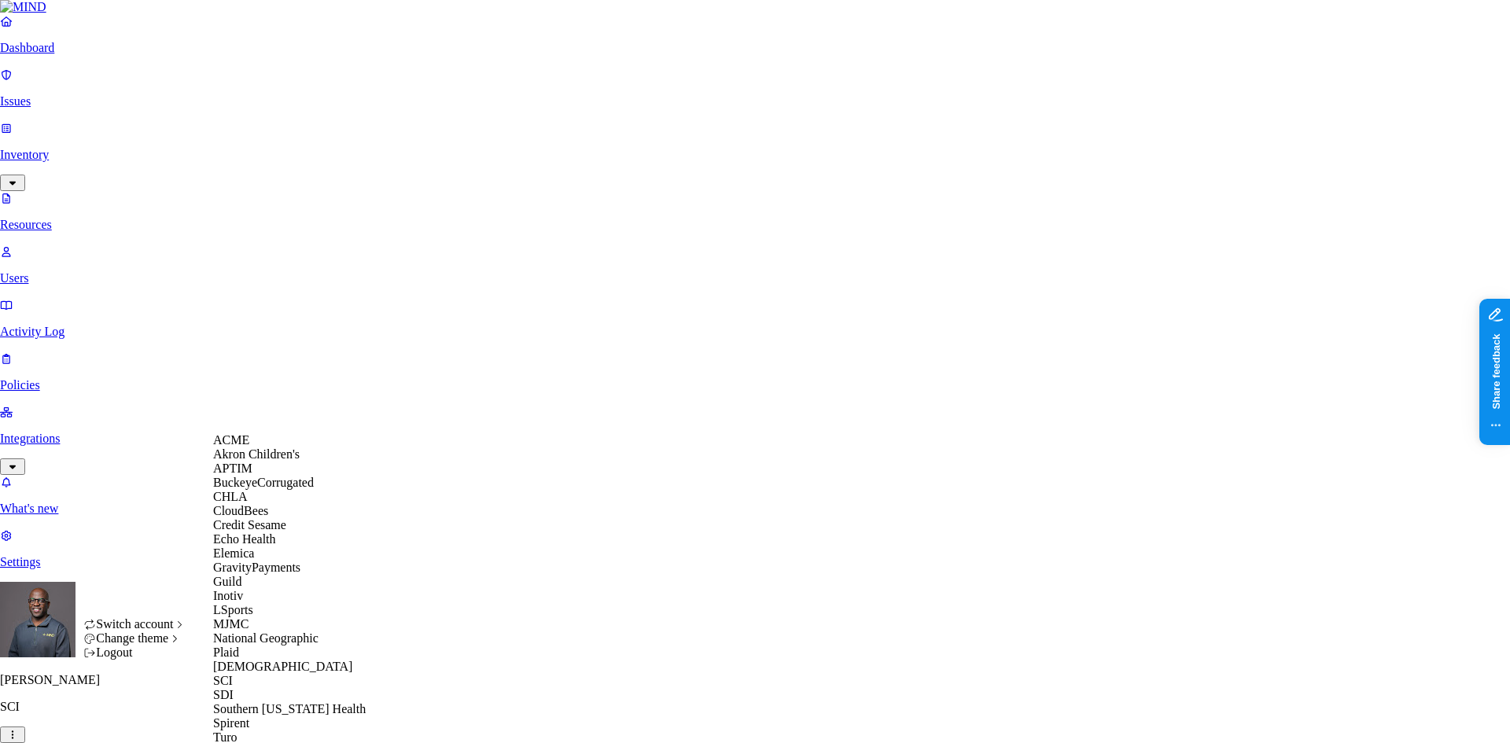 The width and height of the screenshot is (1510, 743). What do you see at coordinates (230, 496) in the screenshot?
I see `span: CHLA` at bounding box center [230, 496].